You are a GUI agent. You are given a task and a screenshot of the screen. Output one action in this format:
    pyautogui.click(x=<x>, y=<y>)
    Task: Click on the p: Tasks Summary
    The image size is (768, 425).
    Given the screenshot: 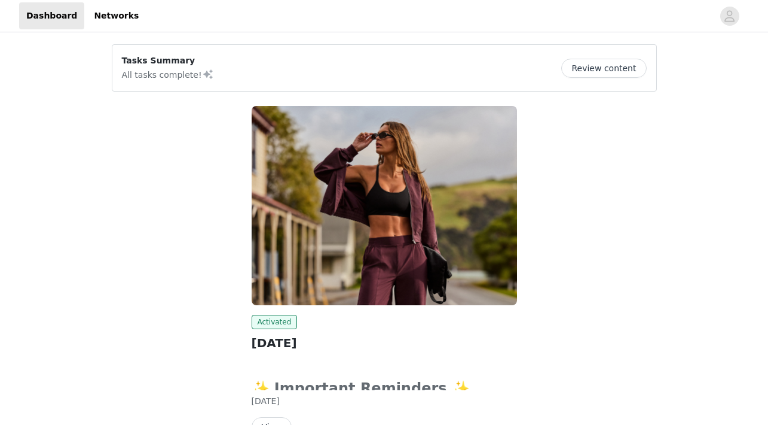 What is the action you would take?
    pyautogui.click(x=168, y=60)
    